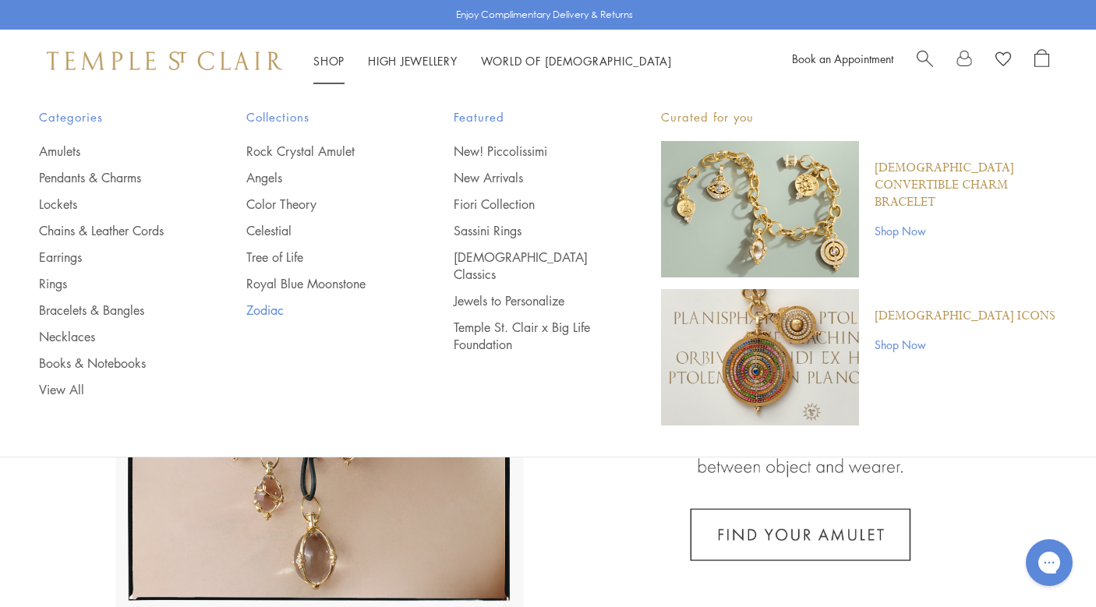 The height and width of the screenshot is (607, 1096). I want to click on a: Jewels to Personalize, so click(526, 301).